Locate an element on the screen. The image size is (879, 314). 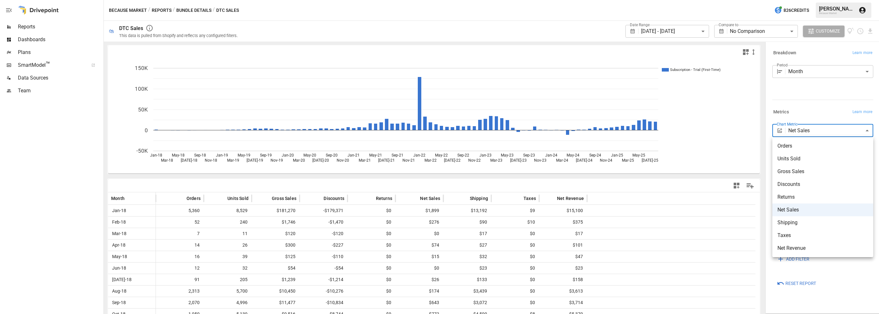
span: Net Sales is located at coordinates (822, 210).